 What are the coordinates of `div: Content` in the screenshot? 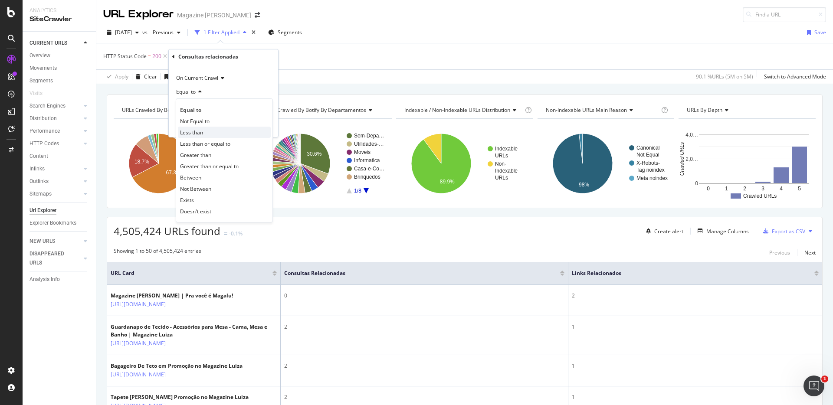 It's located at (39, 156).